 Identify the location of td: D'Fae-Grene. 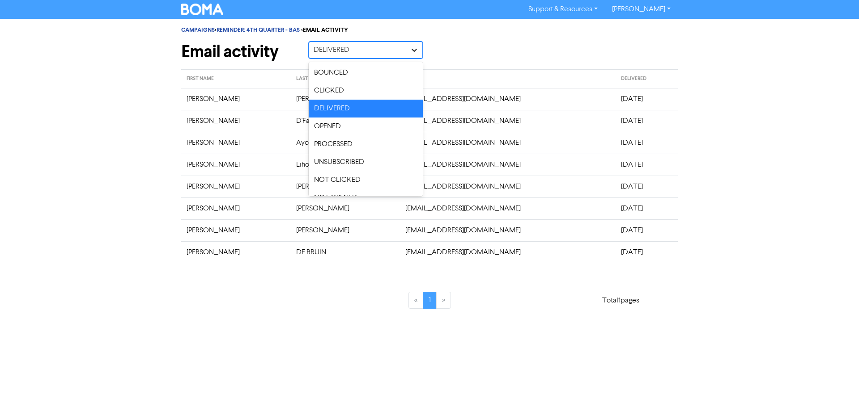
(345, 121).